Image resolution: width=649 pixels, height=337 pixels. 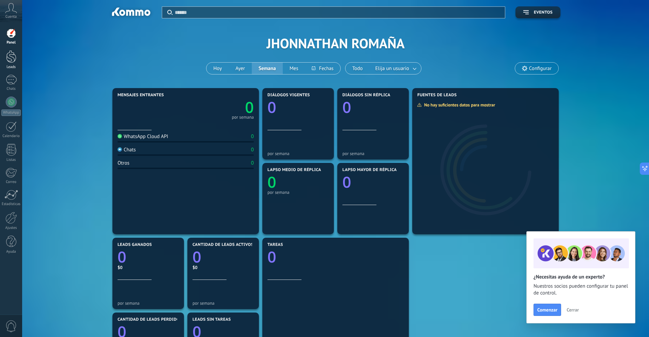 I want to click on span: Comenzar, so click(x=547, y=310).